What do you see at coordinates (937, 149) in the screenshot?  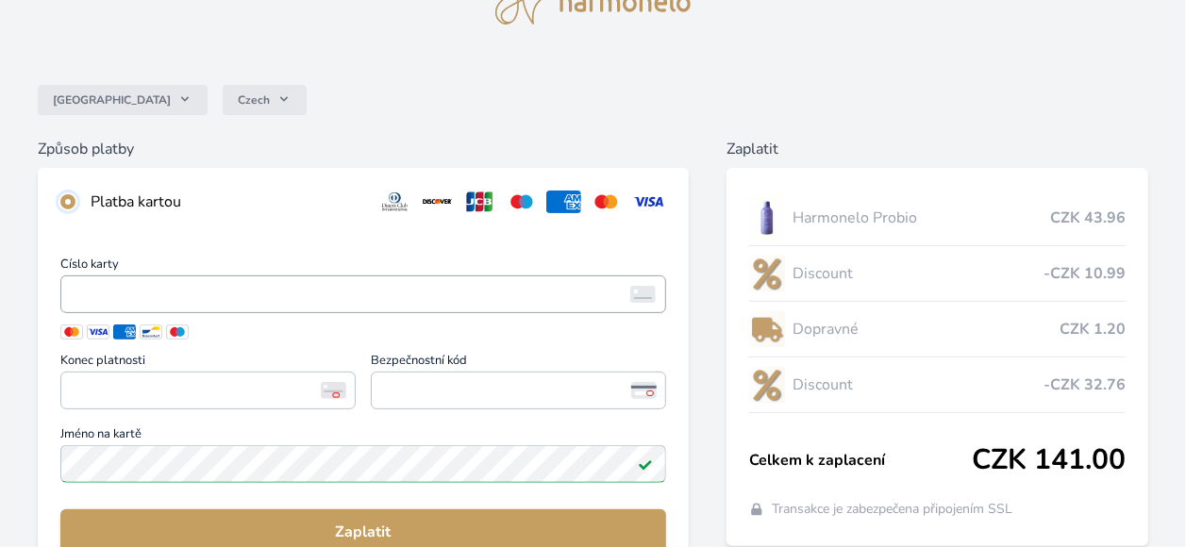 I see `h6: Zaplatit` at bounding box center [937, 149].